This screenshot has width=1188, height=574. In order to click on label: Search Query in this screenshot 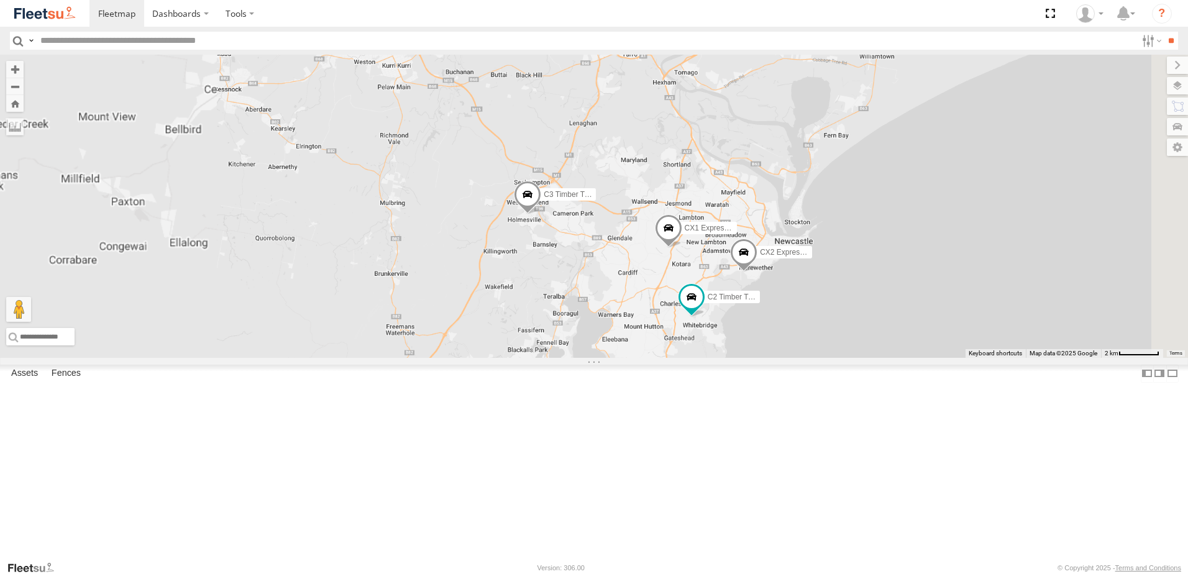, I will do `click(31, 40)`.